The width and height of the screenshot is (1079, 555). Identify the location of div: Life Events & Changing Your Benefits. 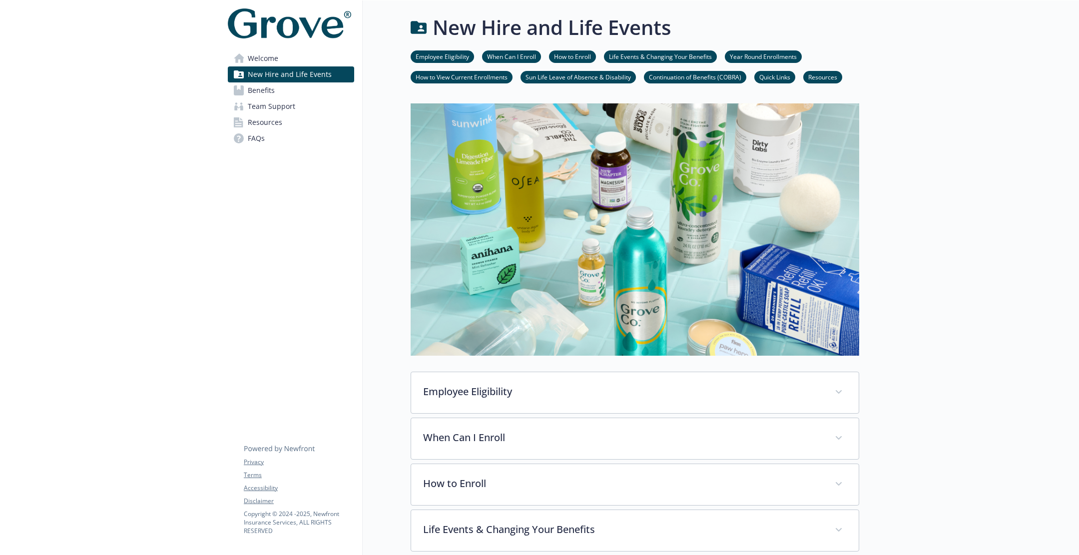
(635, 530).